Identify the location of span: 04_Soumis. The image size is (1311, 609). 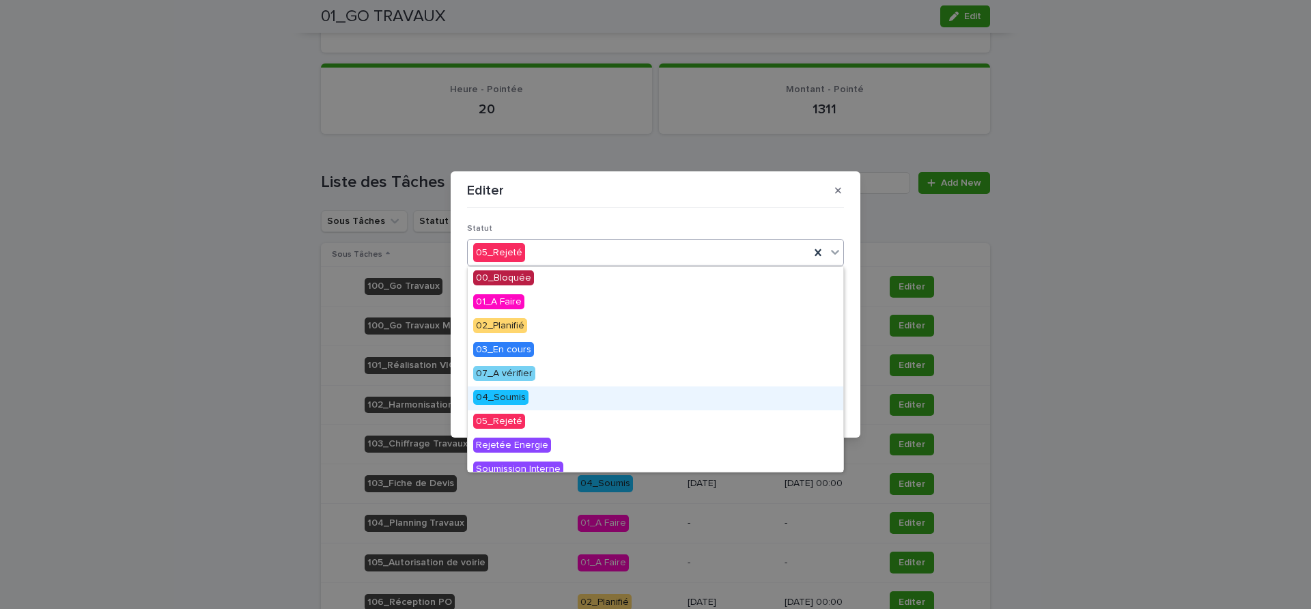
(500, 397).